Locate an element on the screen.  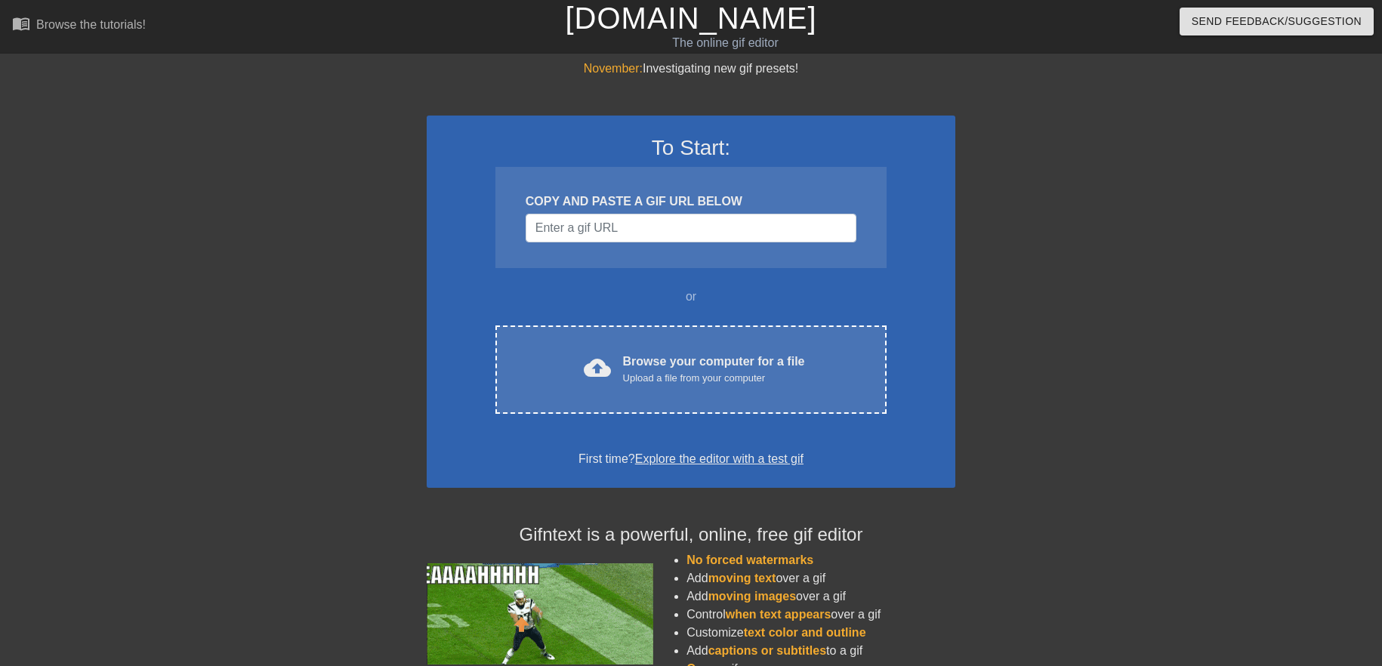
li: Add to a gif is located at coordinates (821, 651).